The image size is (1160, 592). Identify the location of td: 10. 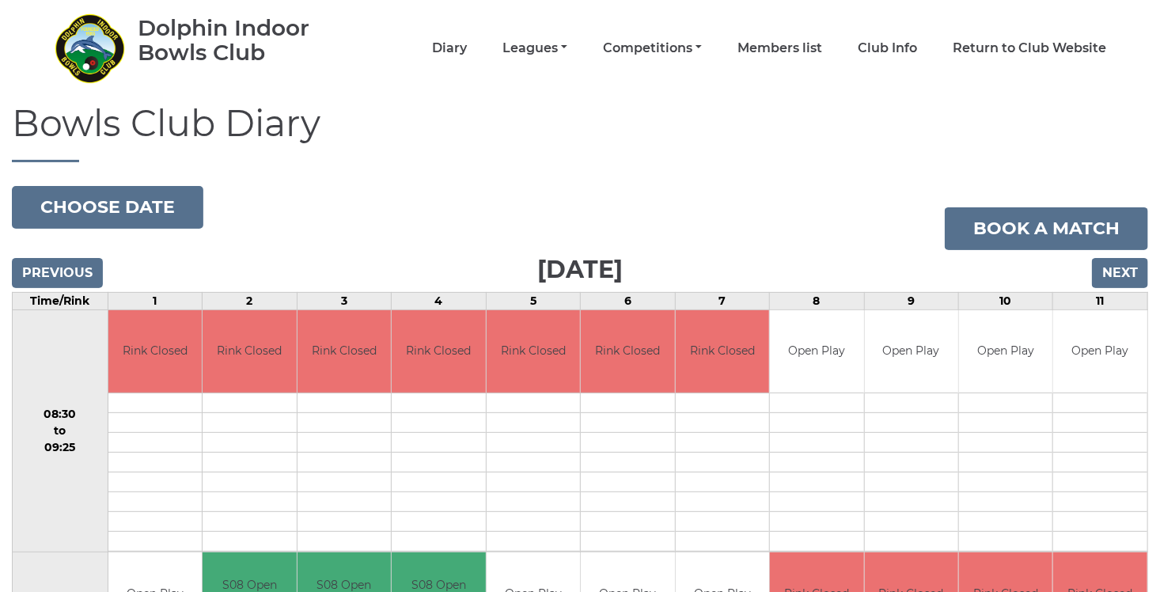
(1006, 301).